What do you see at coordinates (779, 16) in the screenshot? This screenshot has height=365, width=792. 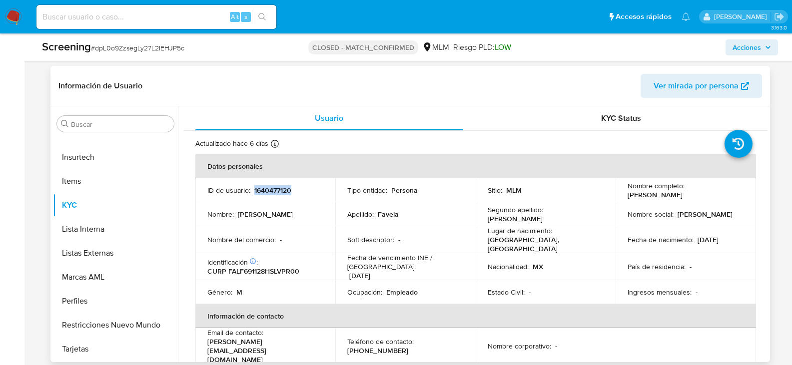 I see `a: Salir` at bounding box center [779, 16].